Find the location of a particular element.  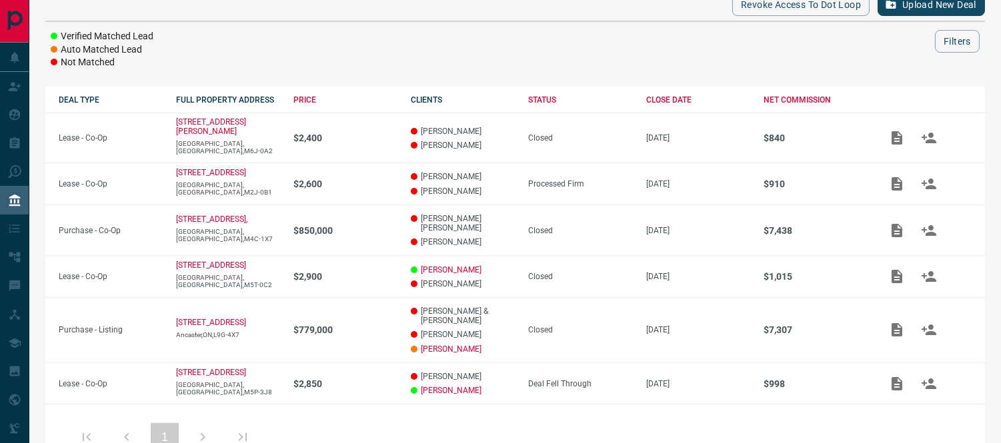

li: Not Matched is located at coordinates (102, 63).